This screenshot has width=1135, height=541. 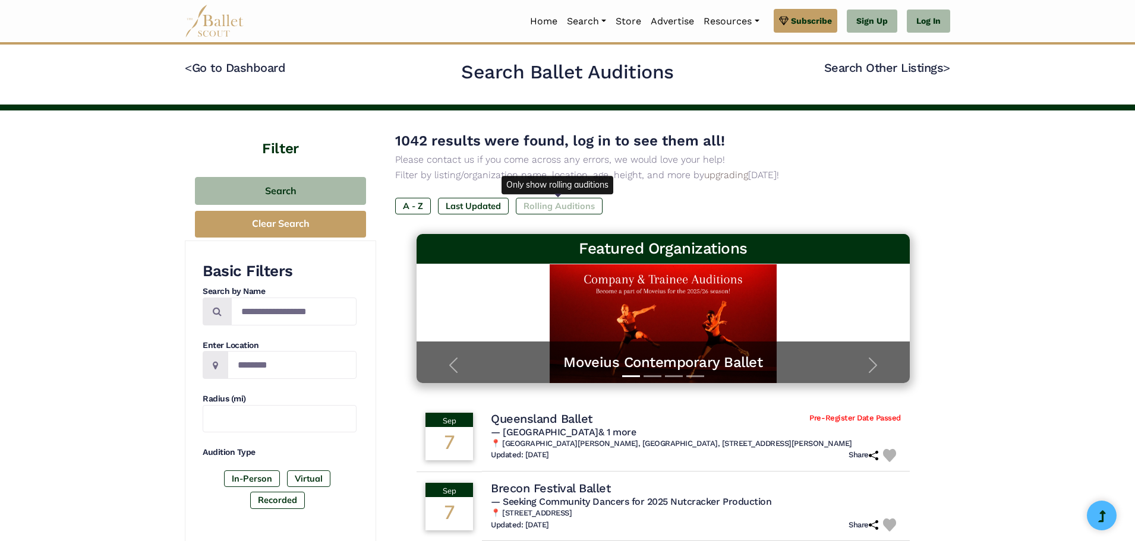 What do you see at coordinates (726, 175) in the screenshot?
I see `a: upgrading` at bounding box center [726, 175].